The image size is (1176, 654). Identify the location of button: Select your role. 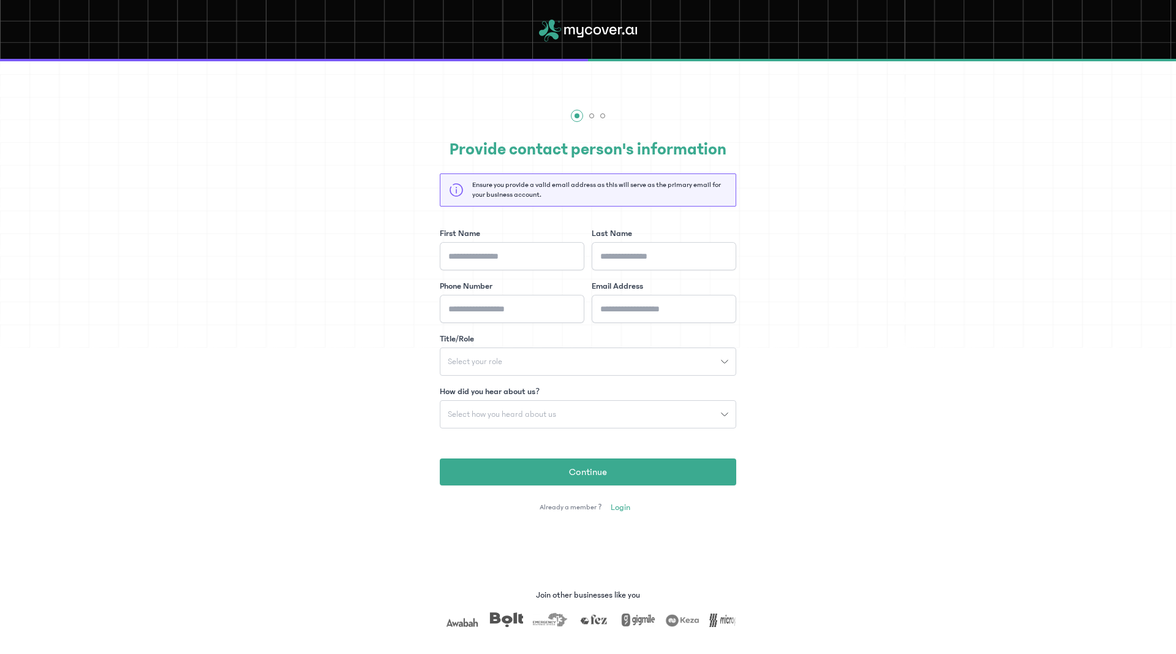
(588, 362).